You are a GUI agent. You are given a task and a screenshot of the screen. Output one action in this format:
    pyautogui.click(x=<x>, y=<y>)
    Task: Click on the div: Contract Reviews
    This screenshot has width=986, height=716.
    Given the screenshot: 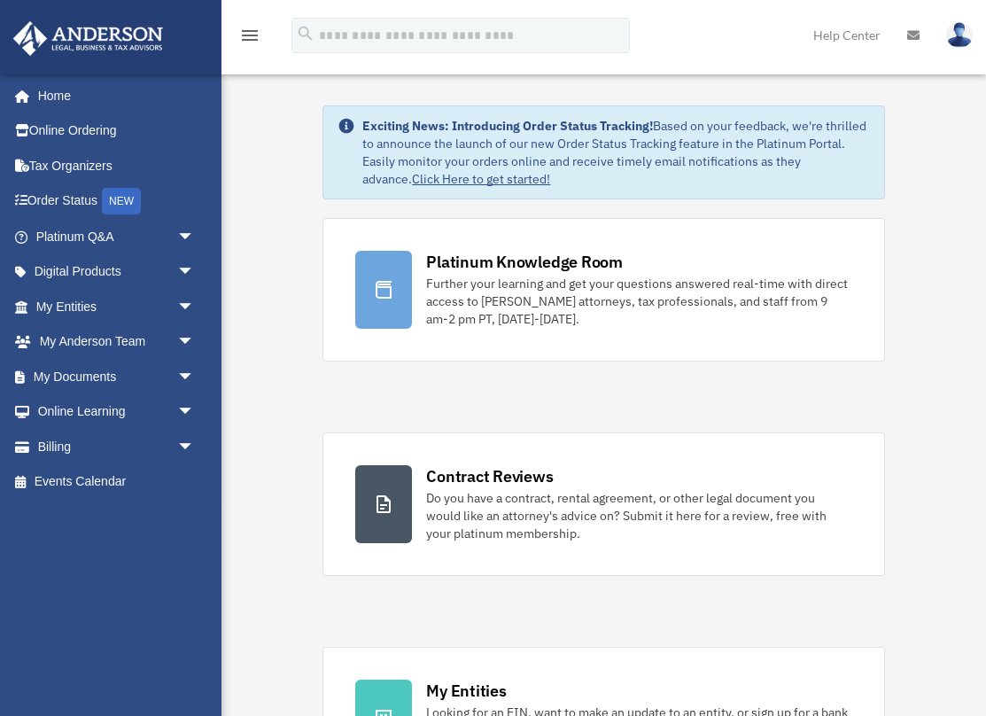 What is the action you would take?
    pyautogui.click(x=489, y=476)
    